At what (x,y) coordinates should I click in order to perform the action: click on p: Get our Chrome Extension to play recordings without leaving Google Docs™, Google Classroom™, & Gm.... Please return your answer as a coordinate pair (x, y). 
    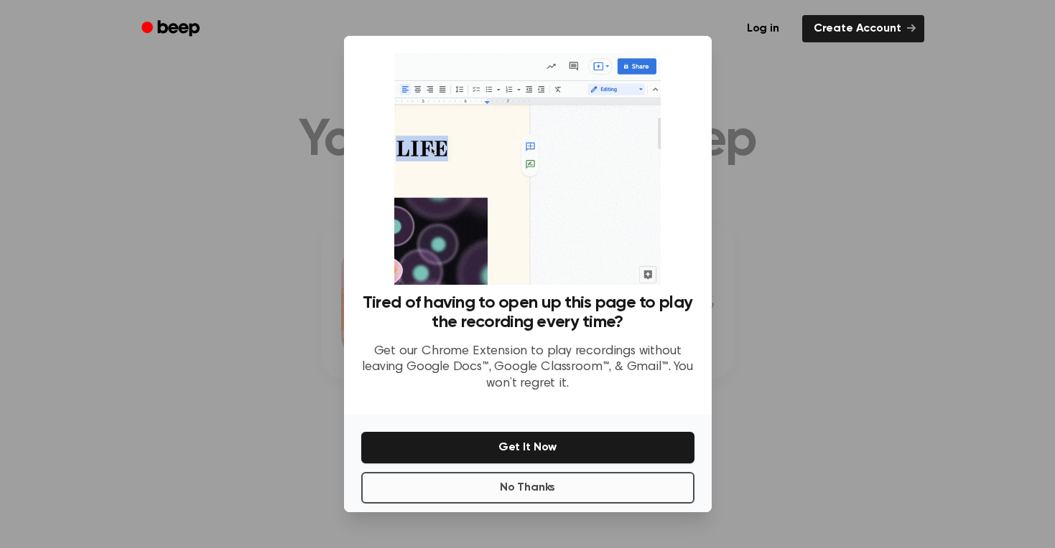
    Looking at the image, I should click on (528, 368).